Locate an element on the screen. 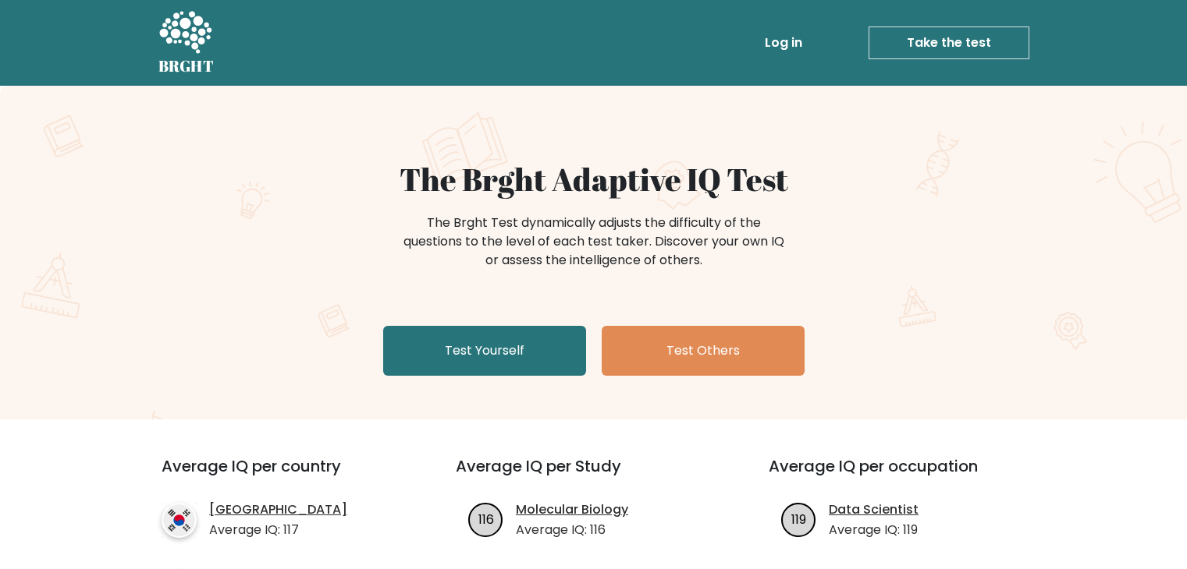 Image resolution: width=1187 pixels, height=569 pixels. a: Take the test is located at coordinates (949, 43).